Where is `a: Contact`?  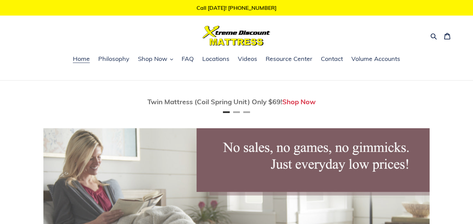 a: Contact is located at coordinates (332, 59).